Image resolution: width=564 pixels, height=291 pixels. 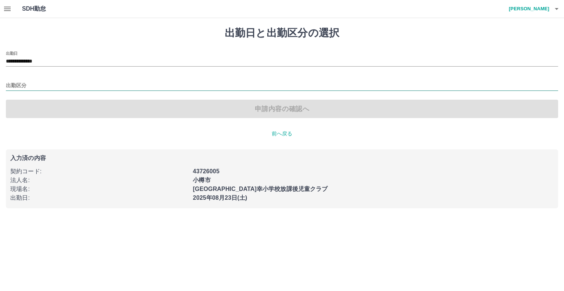 What do you see at coordinates (282, 133) in the screenshot?
I see `p: 前へ戻る` at bounding box center [282, 133].